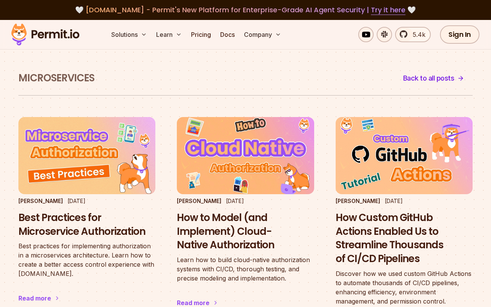  Describe the element at coordinates (404, 155) in the screenshot. I see `img: How Custom GitHub Actions Enabled Us to Streamline Thousands of CI/CD Pipelines` at that location.